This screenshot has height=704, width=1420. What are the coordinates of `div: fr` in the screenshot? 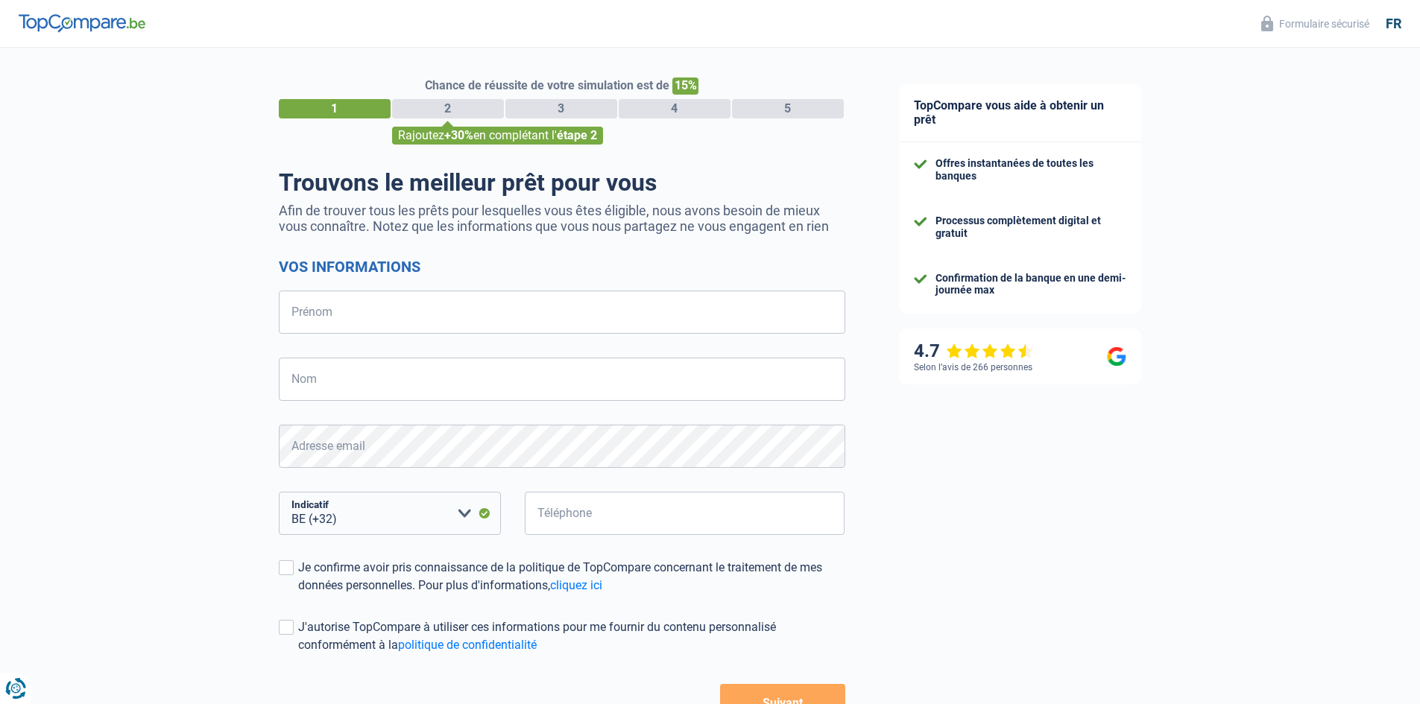 It's located at (1393, 24).